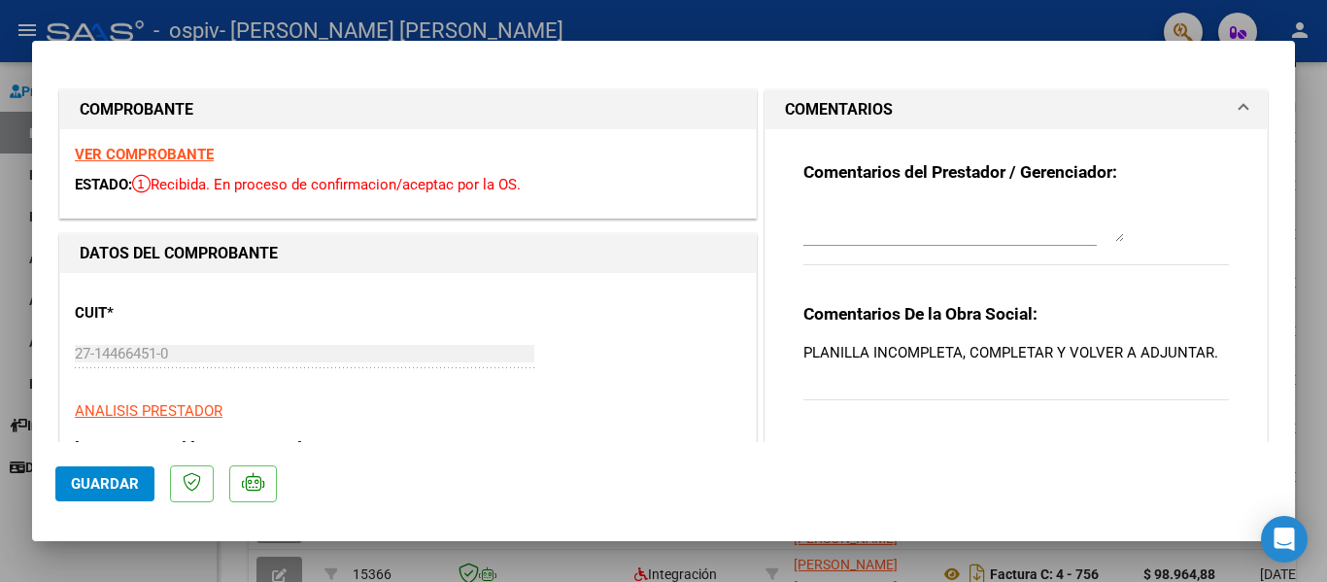  I want to click on span: ANALISIS PRESTADOR, so click(149, 411).